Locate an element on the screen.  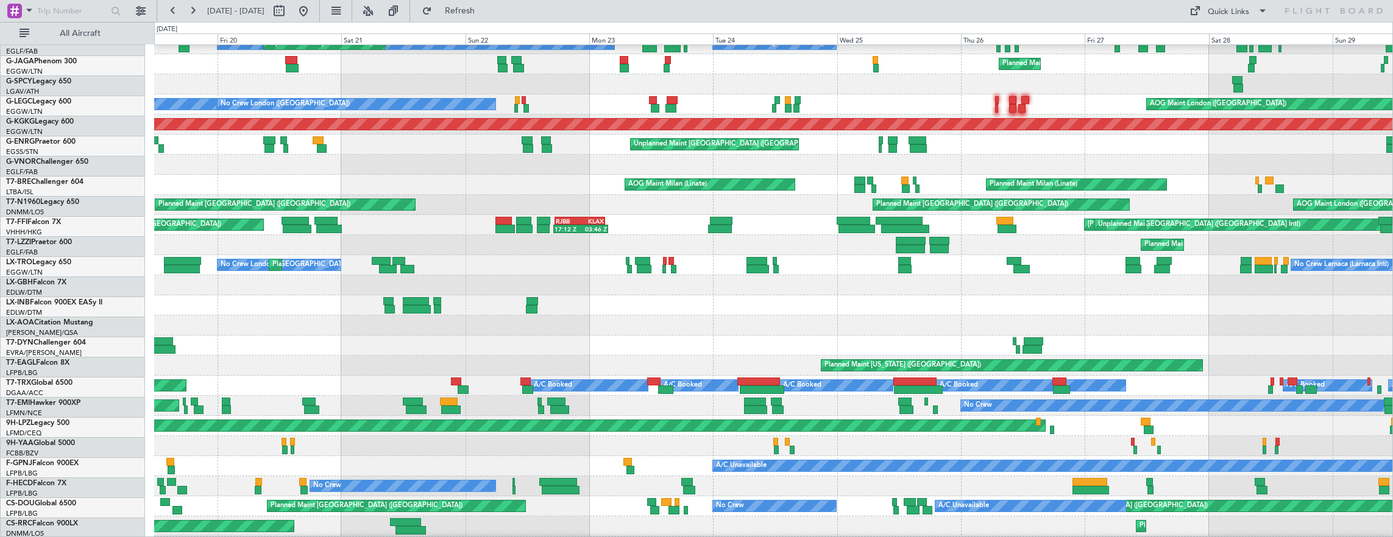
span: CS-RRC is located at coordinates (19, 524).